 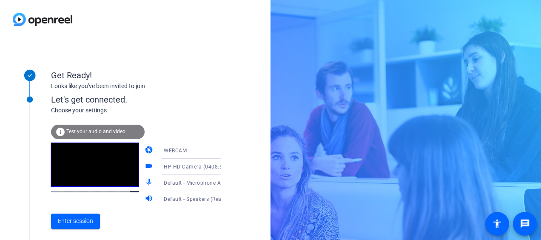 I want to click on mat-icon: message, so click(x=524, y=224).